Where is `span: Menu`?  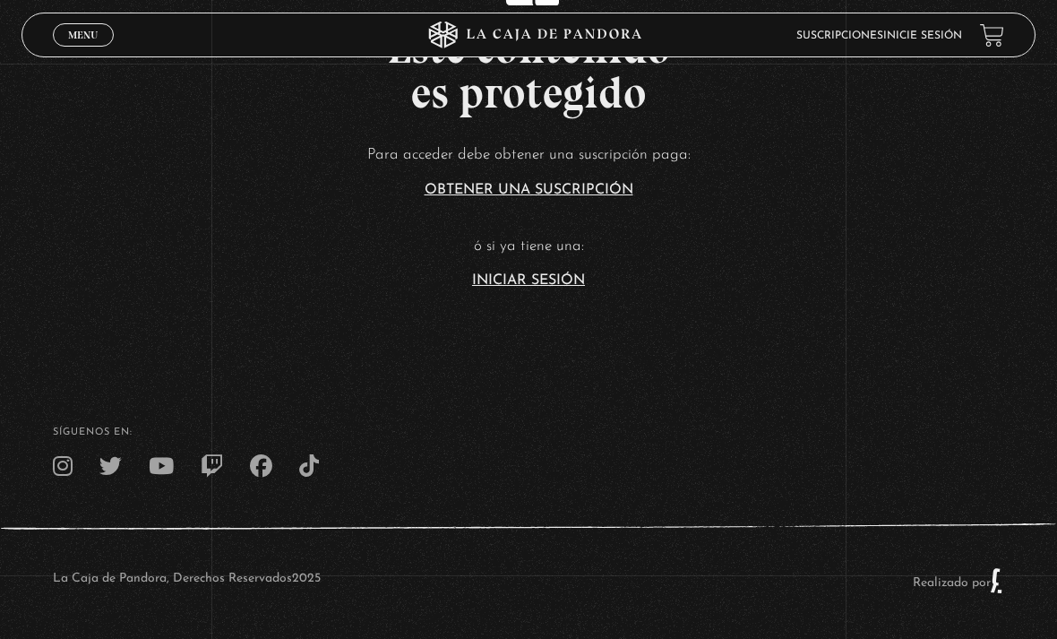
span: Menu is located at coordinates (82, 35).